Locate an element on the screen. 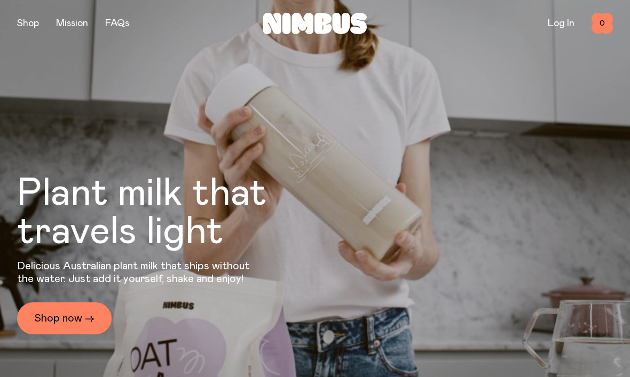 Image resolution: width=630 pixels, height=377 pixels. a: Shop now → is located at coordinates (64, 319).